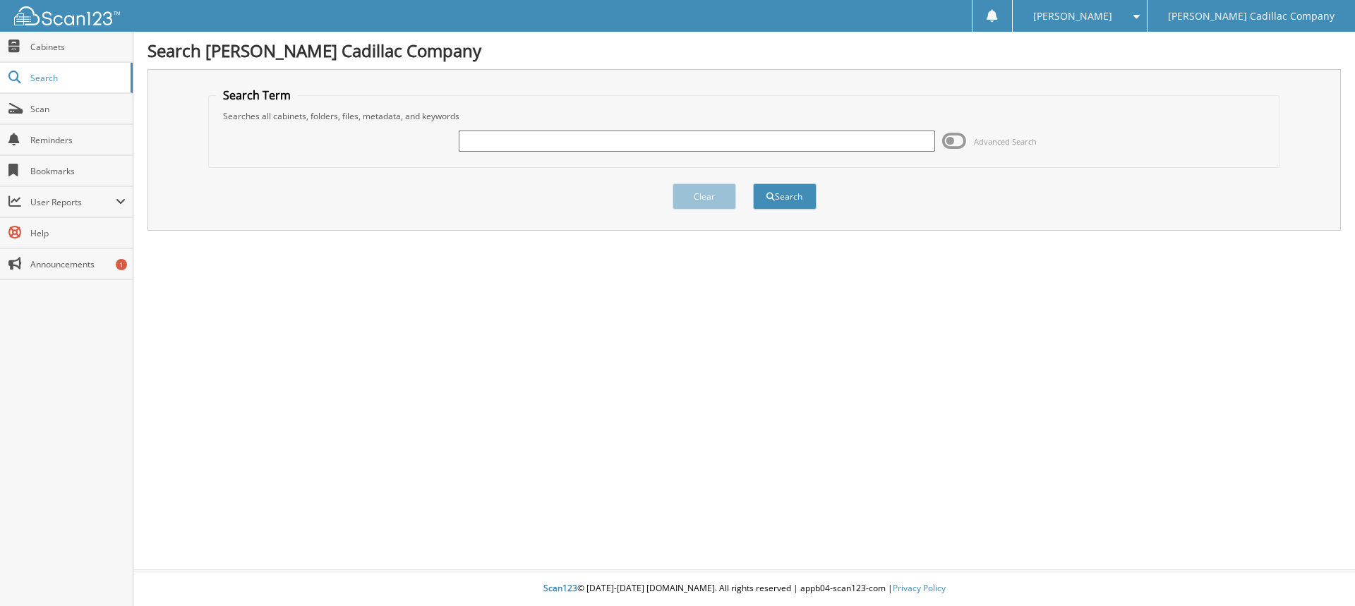 This screenshot has height=606, width=1355. I want to click on span: Scan123, so click(560, 588).